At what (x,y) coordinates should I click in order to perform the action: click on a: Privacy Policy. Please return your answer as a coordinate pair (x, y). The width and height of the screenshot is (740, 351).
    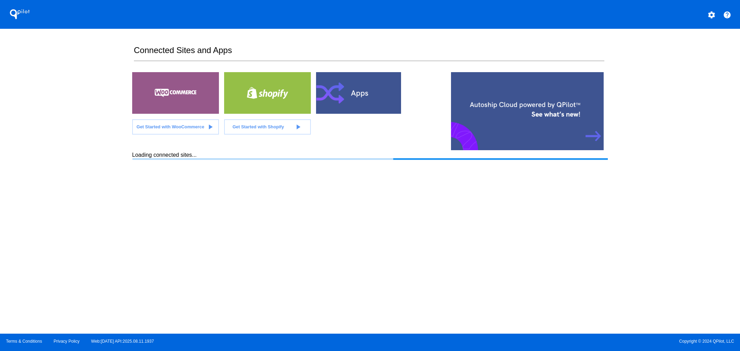
    Looking at the image, I should click on (67, 341).